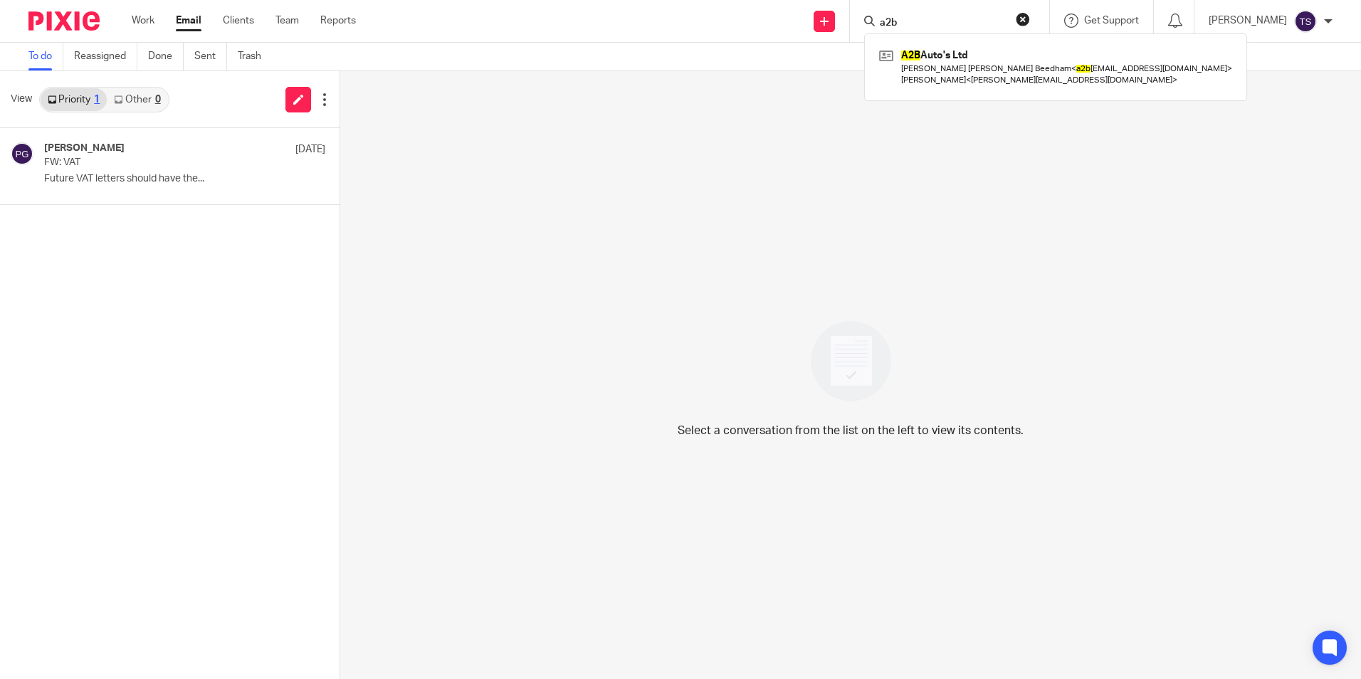 Image resolution: width=1361 pixels, height=679 pixels. Describe the element at coordinates (184, 179) in the screenshot. I see `p: Future VAT letters should have the...` at that location.